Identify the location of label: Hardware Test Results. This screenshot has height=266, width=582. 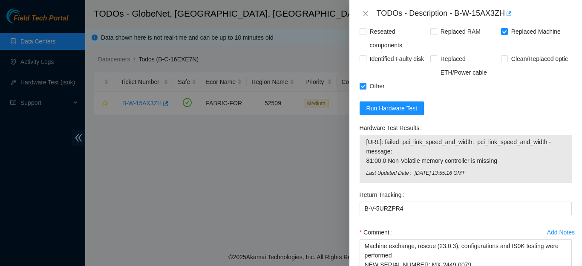
(392, 128).